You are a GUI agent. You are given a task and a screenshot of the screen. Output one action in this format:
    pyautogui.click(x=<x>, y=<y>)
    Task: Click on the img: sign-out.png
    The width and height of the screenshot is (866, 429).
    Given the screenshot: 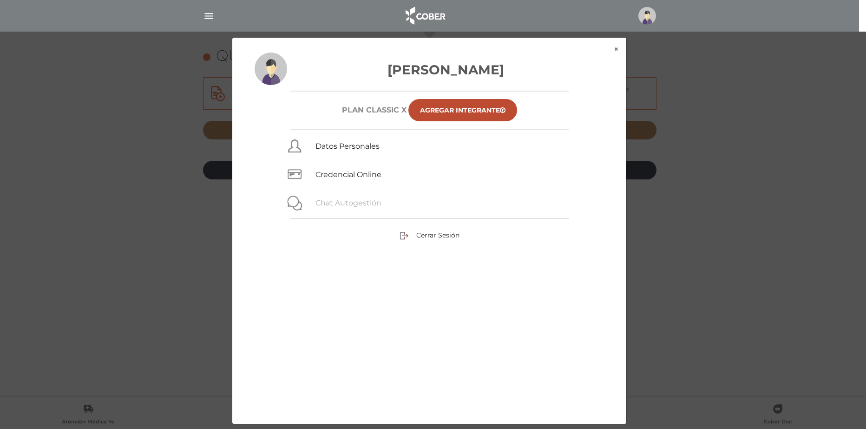 What is the action you would take?
    pyautogui.click(x=404, y=236)
    